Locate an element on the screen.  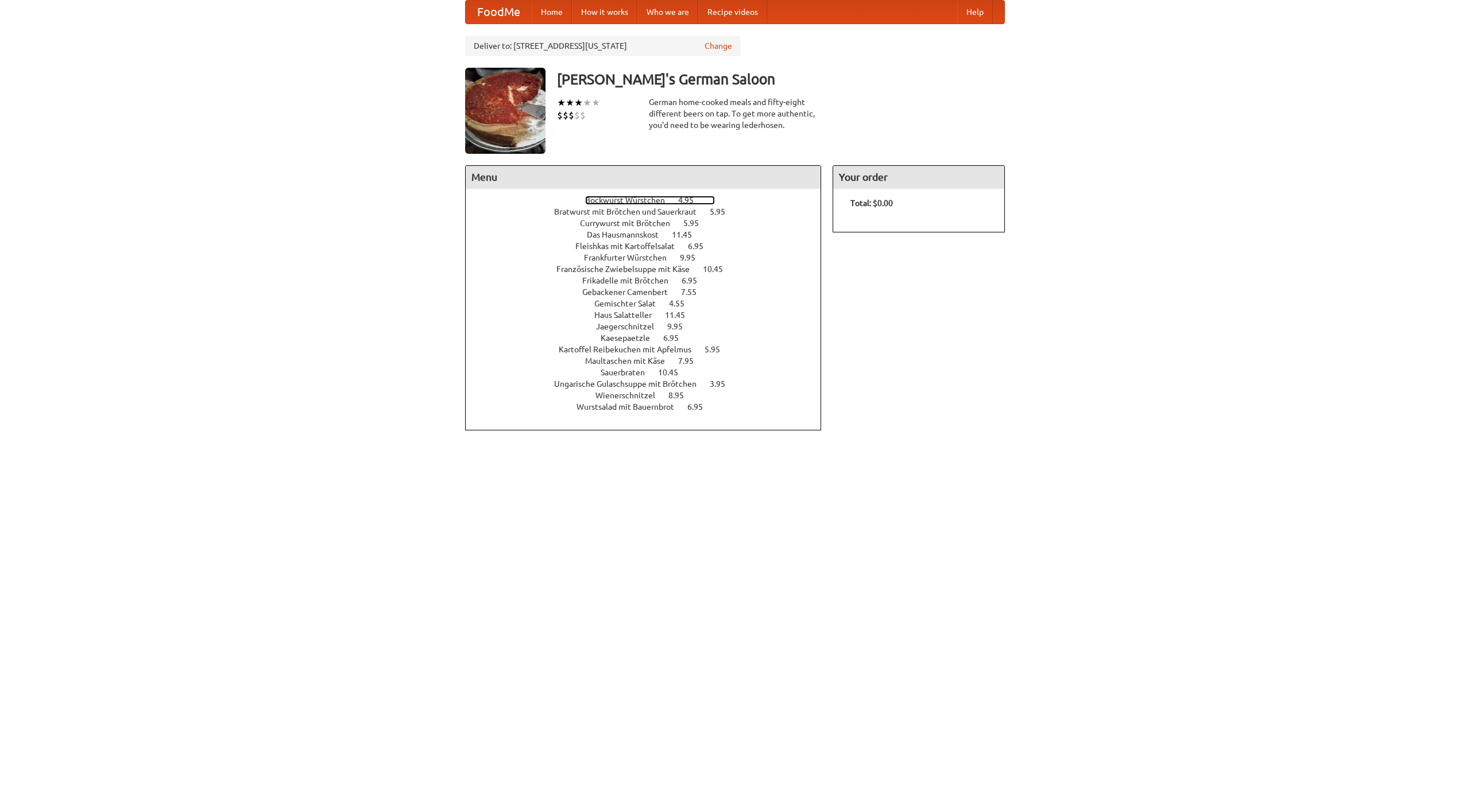
span: Maultaschen mit Käse is located at coordinates (631, 361).